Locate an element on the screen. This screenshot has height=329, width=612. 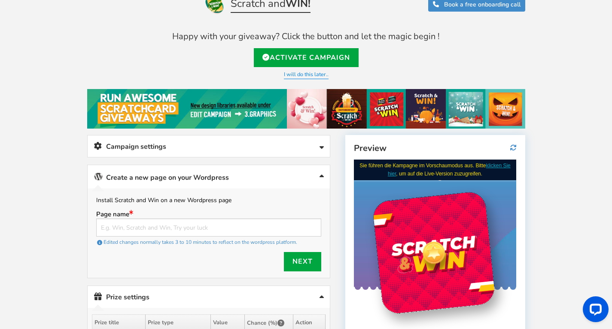
label: I would like to receive updates and marketing emails. We will treat your information with respect... is located at coordinates (81, 252).